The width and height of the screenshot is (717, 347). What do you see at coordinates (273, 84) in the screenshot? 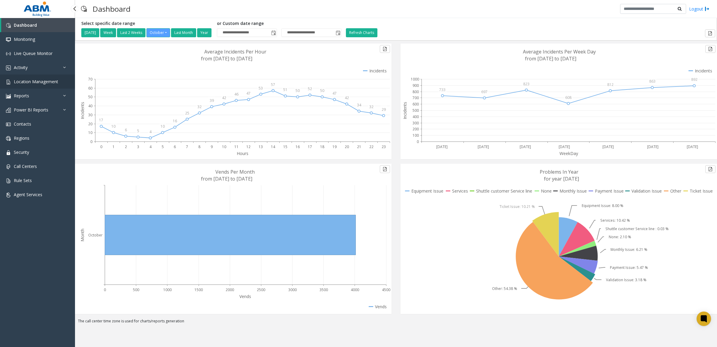
I see `text: 57` at bounding box center [273, 84].